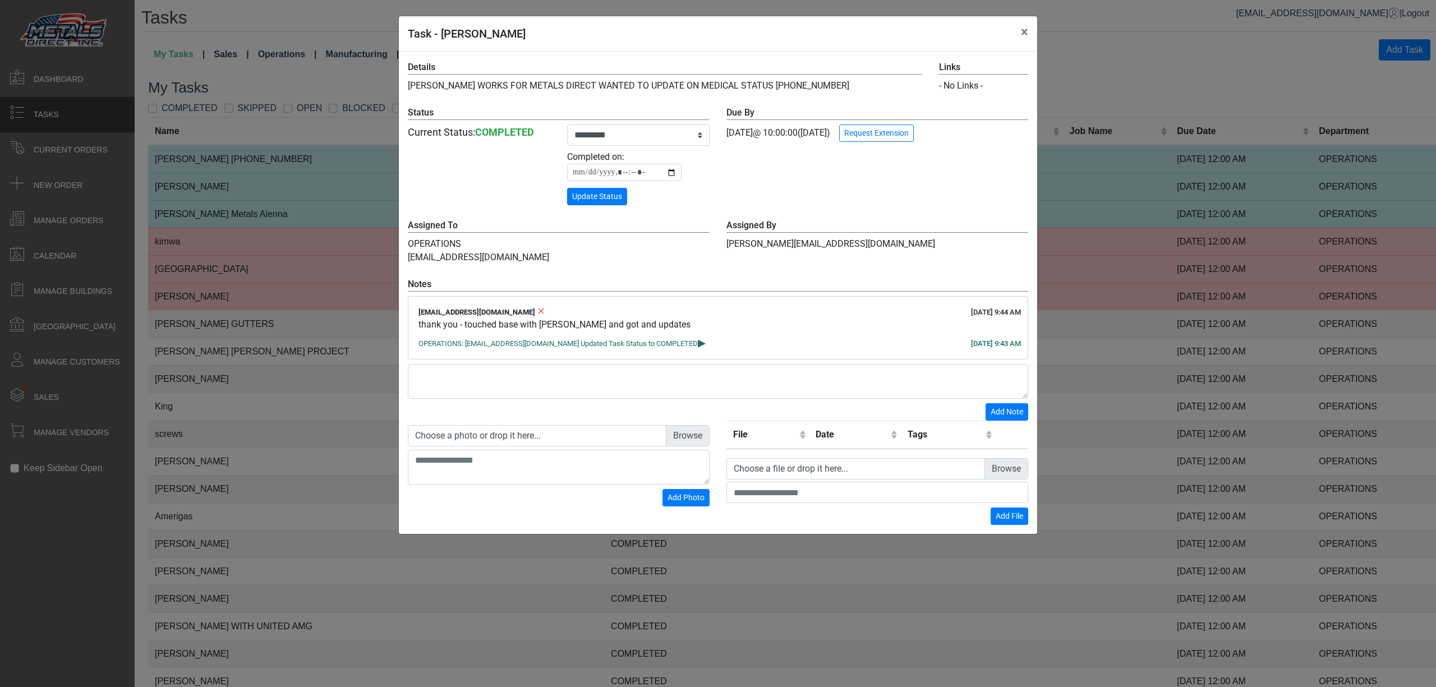  What do you see at coordinates (1007, 412) in the screenshot?
I see `span: Add Note` at bounding box center [1007, 412].